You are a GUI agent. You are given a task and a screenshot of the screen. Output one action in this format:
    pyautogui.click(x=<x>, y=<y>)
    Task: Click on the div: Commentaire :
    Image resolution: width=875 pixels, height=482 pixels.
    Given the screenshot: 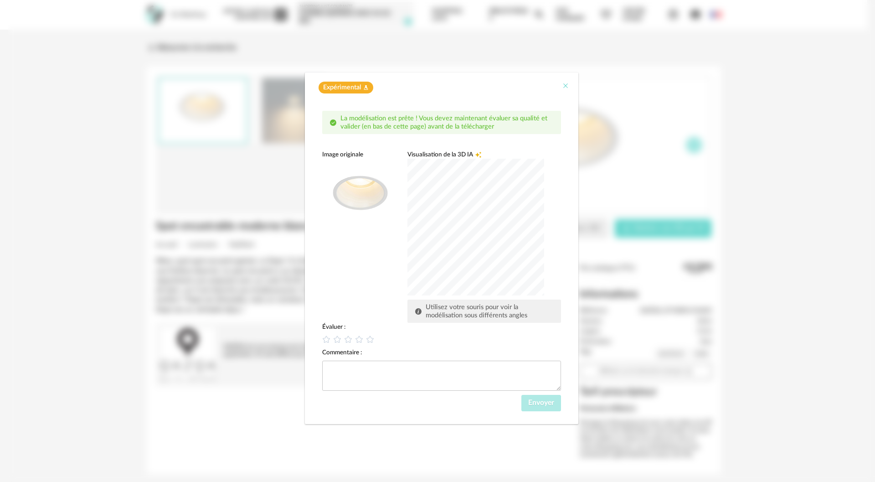 What is the action you would take?
    pyautogui.click(x=442, y=352)
    